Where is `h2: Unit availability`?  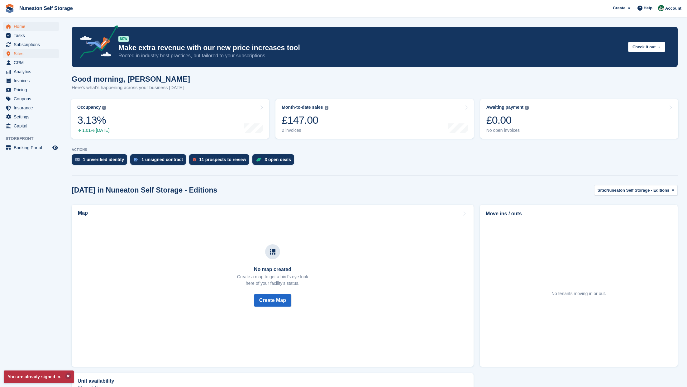
h2: Unit availability is located at coordinates (96, 381).